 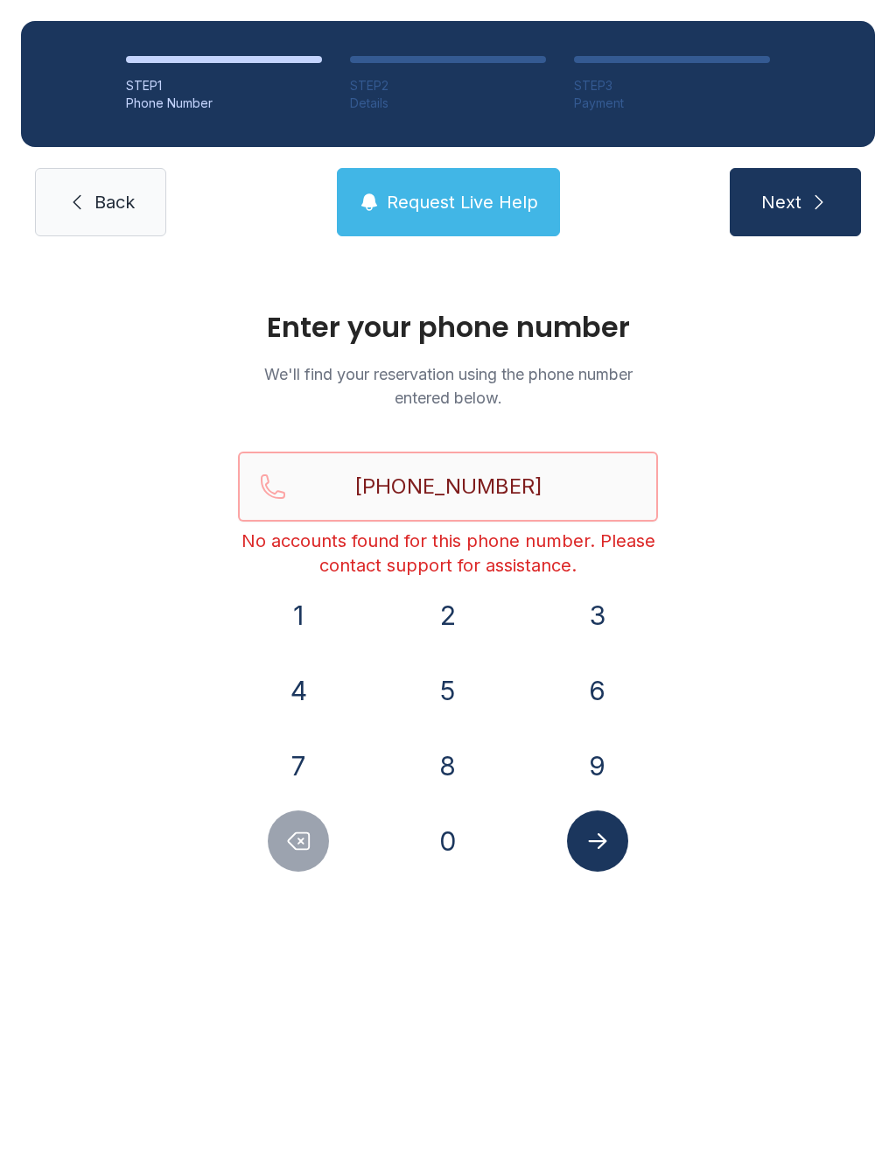 What do you see at coordinates (298, 841) in the screenshot?
I see `button: Delete number` at bounding box center [298, 841].